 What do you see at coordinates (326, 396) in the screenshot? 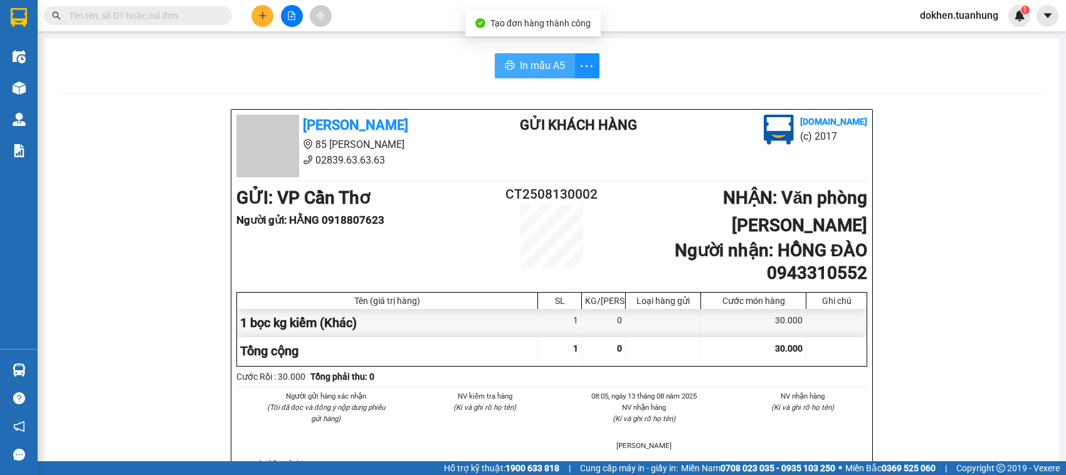
I see `li: Người gửi hàng xác nhận` at bounding box center [326, 396].